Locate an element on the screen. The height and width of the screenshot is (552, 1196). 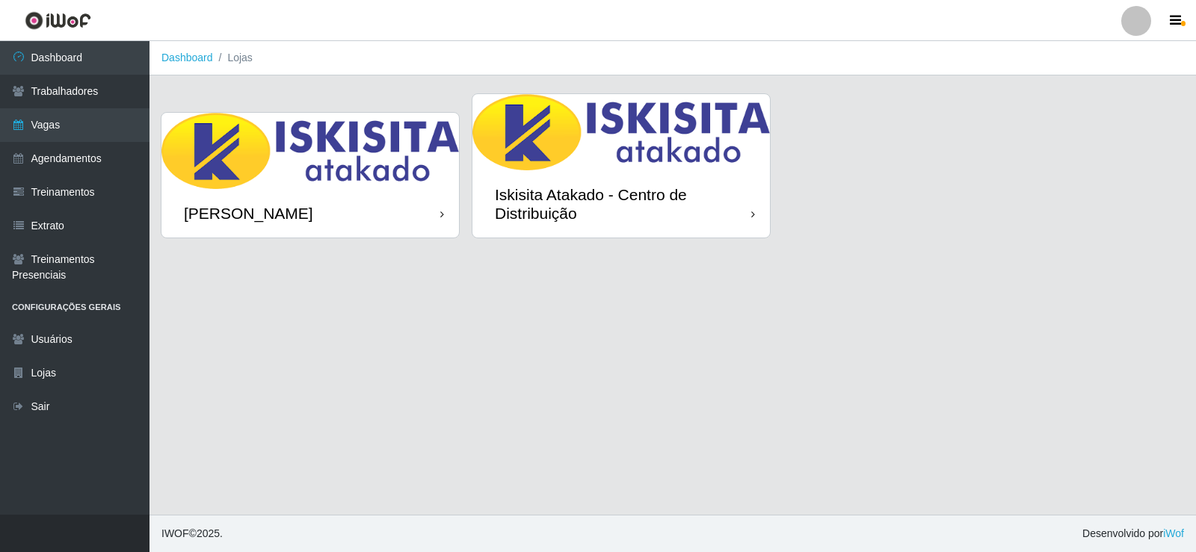
span: © 2025 . is located at coordinates (192, 534).